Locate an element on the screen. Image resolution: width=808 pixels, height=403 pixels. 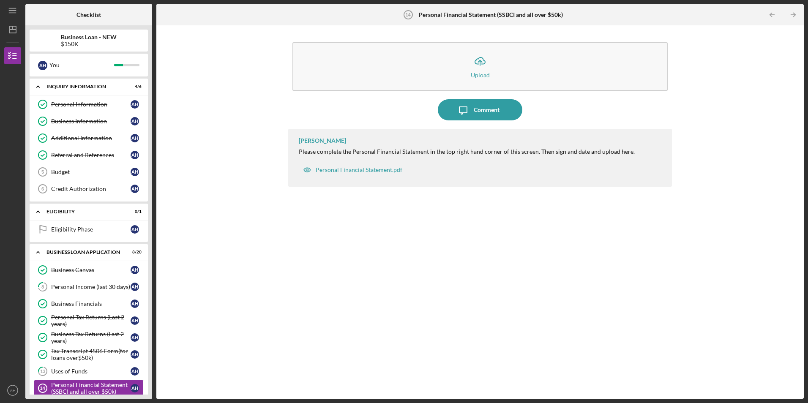
div: Credit Authorization is located at coordinates (91, 189).